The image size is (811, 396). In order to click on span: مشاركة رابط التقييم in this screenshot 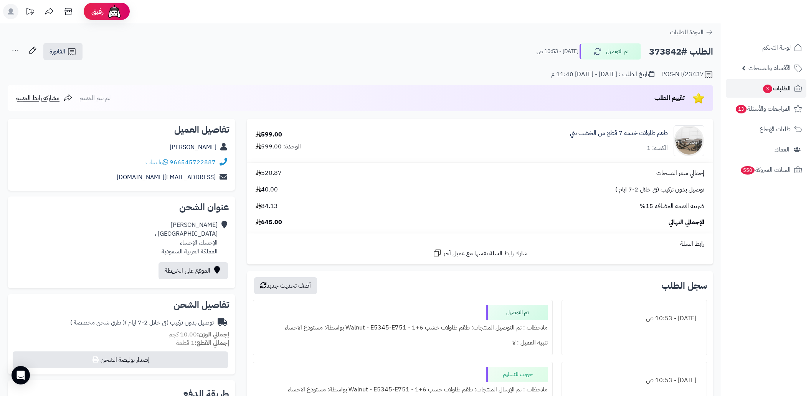, I will do `click(37, 98)`.